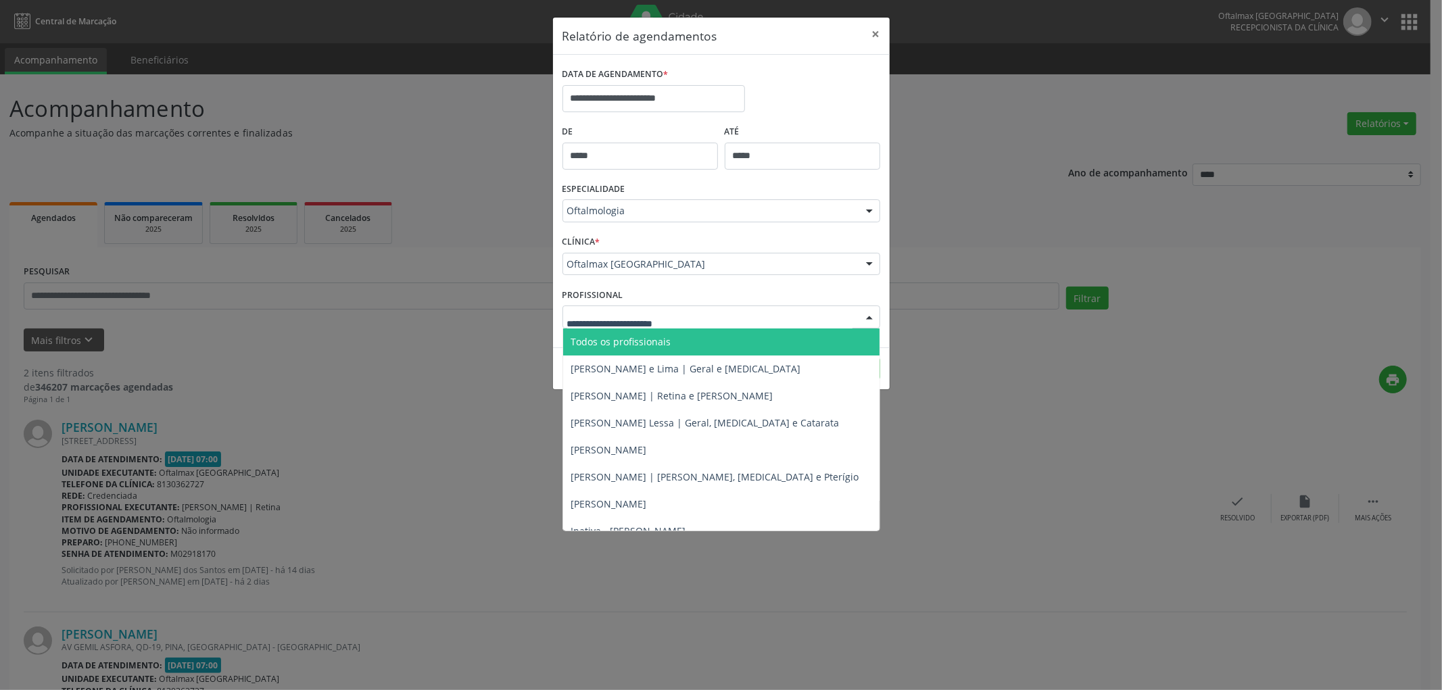  Describe the element at coordinates (615, 74) in the screenshot. I see `label: DATA DE AGENDAMENTO` at that location.